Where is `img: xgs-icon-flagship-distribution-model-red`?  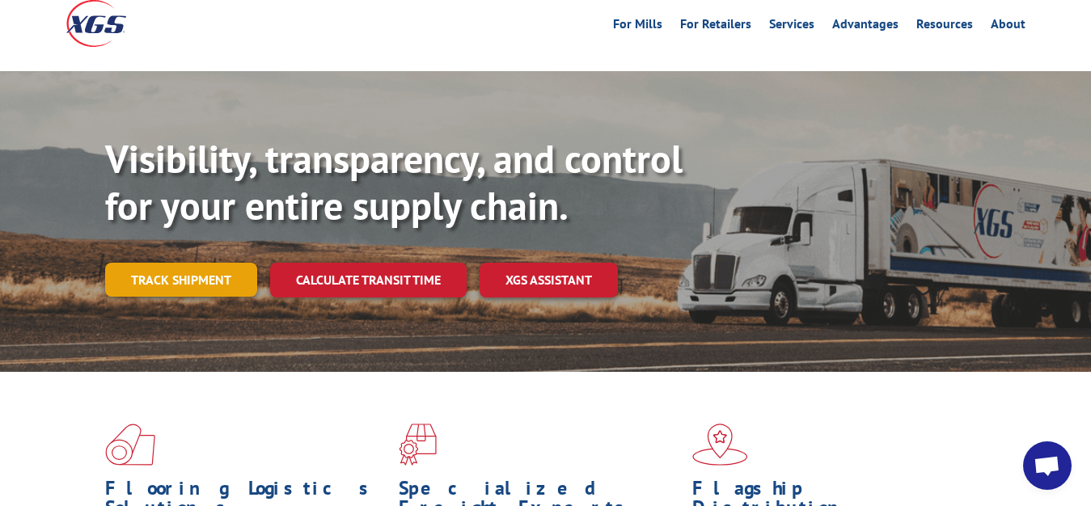
img: xgs-icon-flagship-distribution-model-red is located at coordinates (720, 445).